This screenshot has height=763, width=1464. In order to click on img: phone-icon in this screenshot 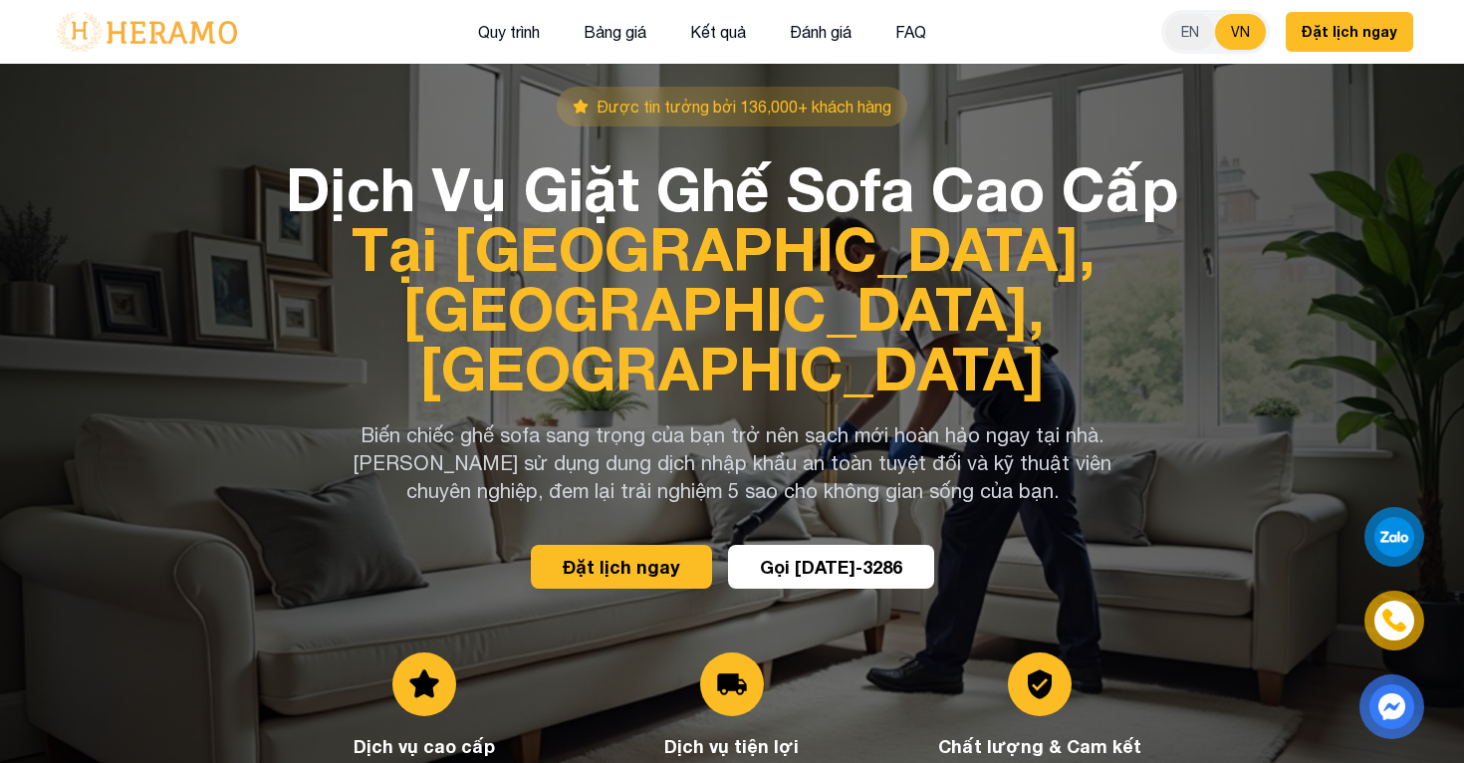, I will do `click(1394, 620)`.